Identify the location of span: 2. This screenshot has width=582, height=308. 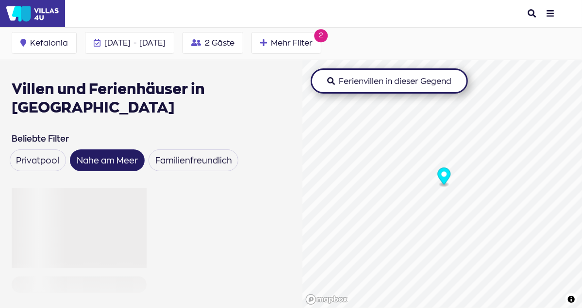
(321, 35).